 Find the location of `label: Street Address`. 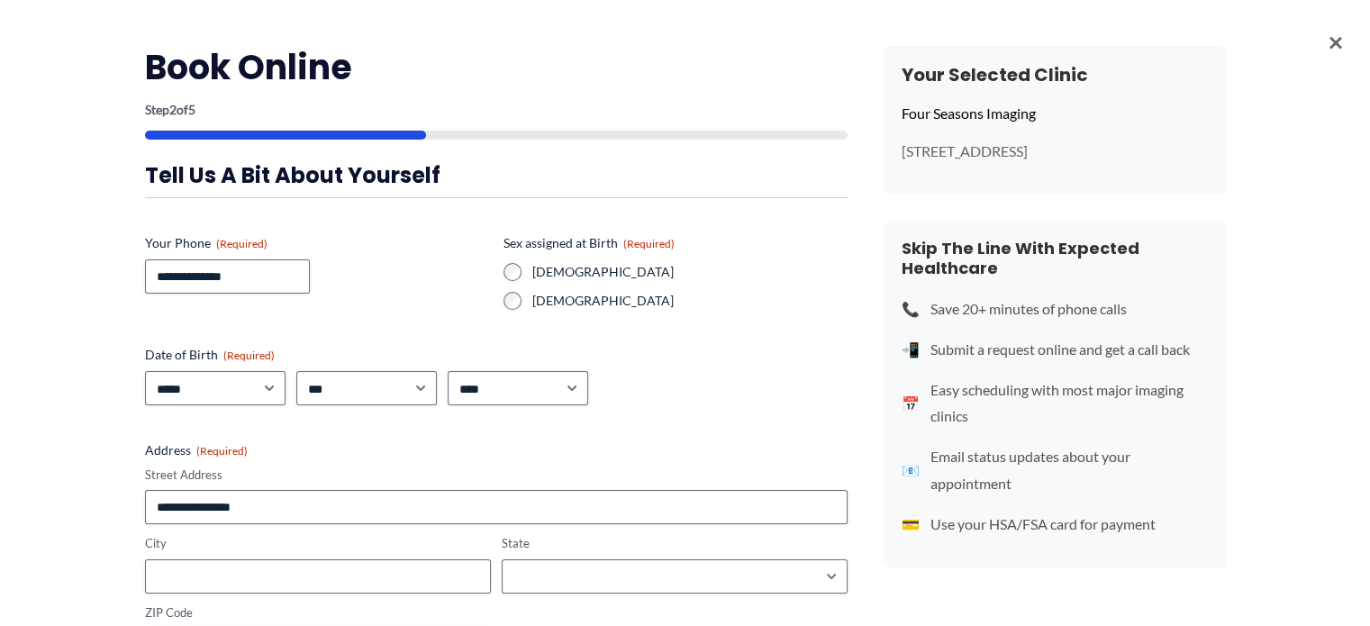

label: Street Address is located at coordinates (496, 475).